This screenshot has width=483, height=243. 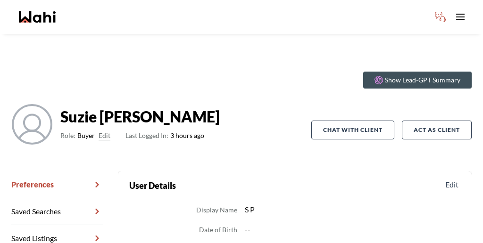 What do you see at coordinates (417, 80) in the screenshot?
I see `button: Show Lead-GPT Summary` at bounding box center [417, 80].